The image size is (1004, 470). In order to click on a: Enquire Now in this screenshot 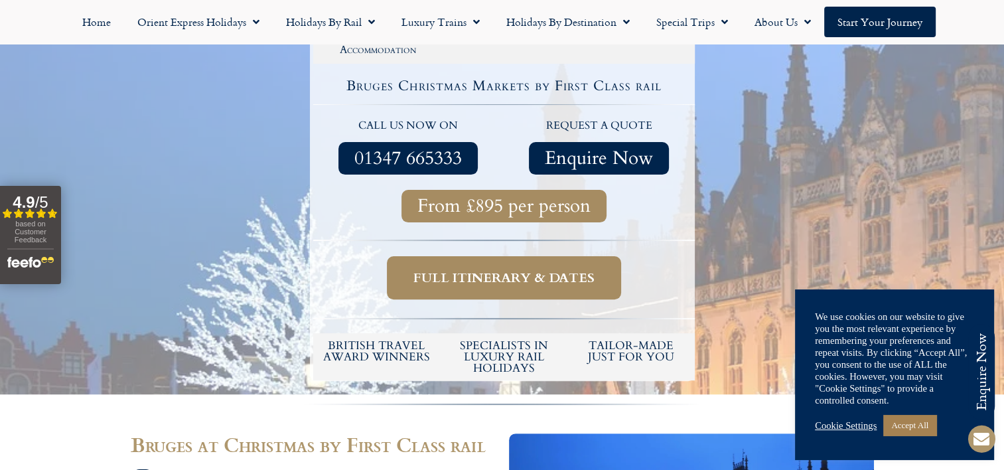, I will do `click(598, 158)`.